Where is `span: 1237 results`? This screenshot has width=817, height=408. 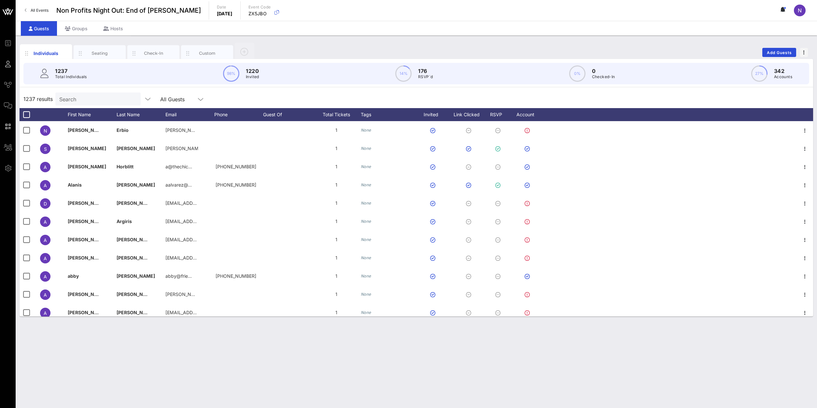 span: 1237 results is located at coordinates (38, 99).